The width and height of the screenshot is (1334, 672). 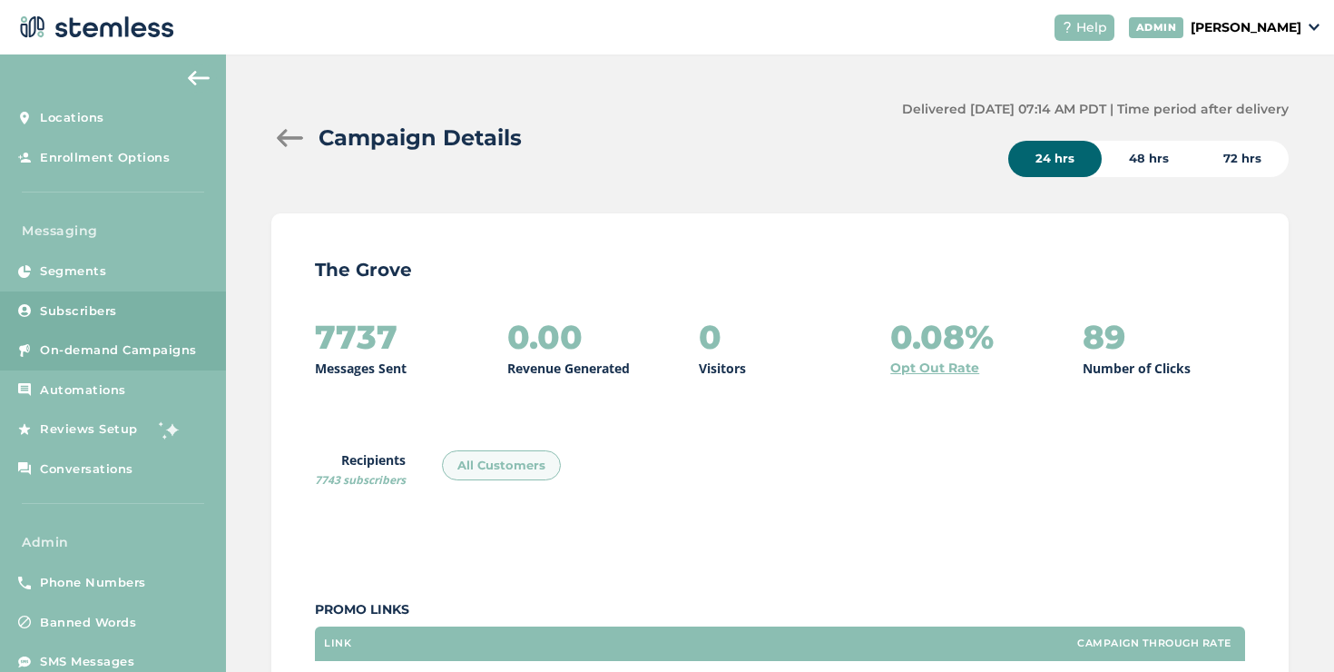 I want to click on a: Opt Out Rate, so click(x=935, y=368).